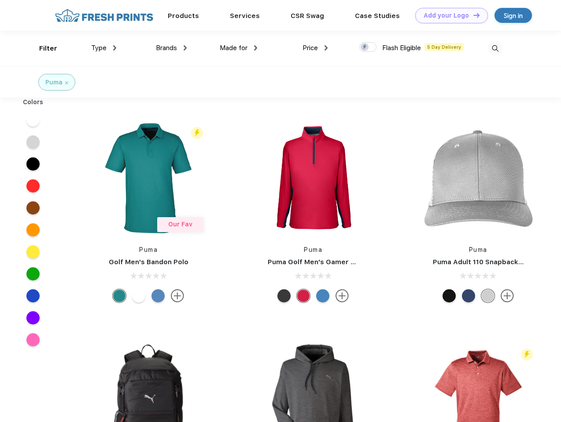 This screenshot has width=561, height=422. Describe the element at coordinates (495, 48) in the screenshot. I see `img: desktop_search.svg` at that location.